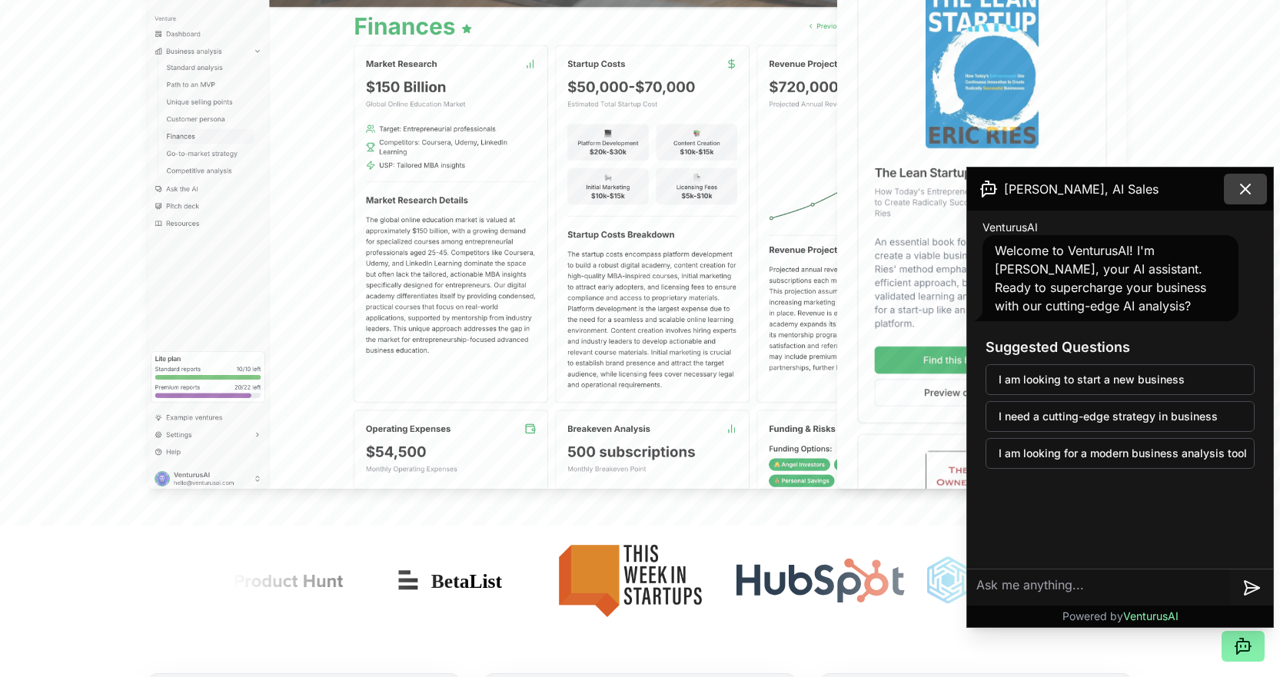 The height and width of the screenshot is (677, 1280). I want to click on h3: Suggested Questions, so click(1120, 348).